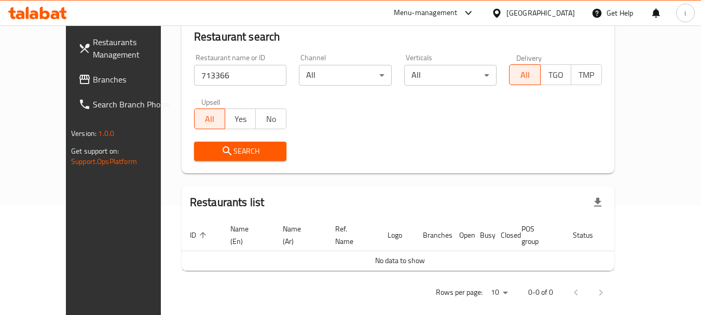 The height and width of the screenshot is (315, 701). What do you see at coordinates (541, 292) in the screenshot?
I see `p: 0-0 of 0` at bounding box center [541, 292].